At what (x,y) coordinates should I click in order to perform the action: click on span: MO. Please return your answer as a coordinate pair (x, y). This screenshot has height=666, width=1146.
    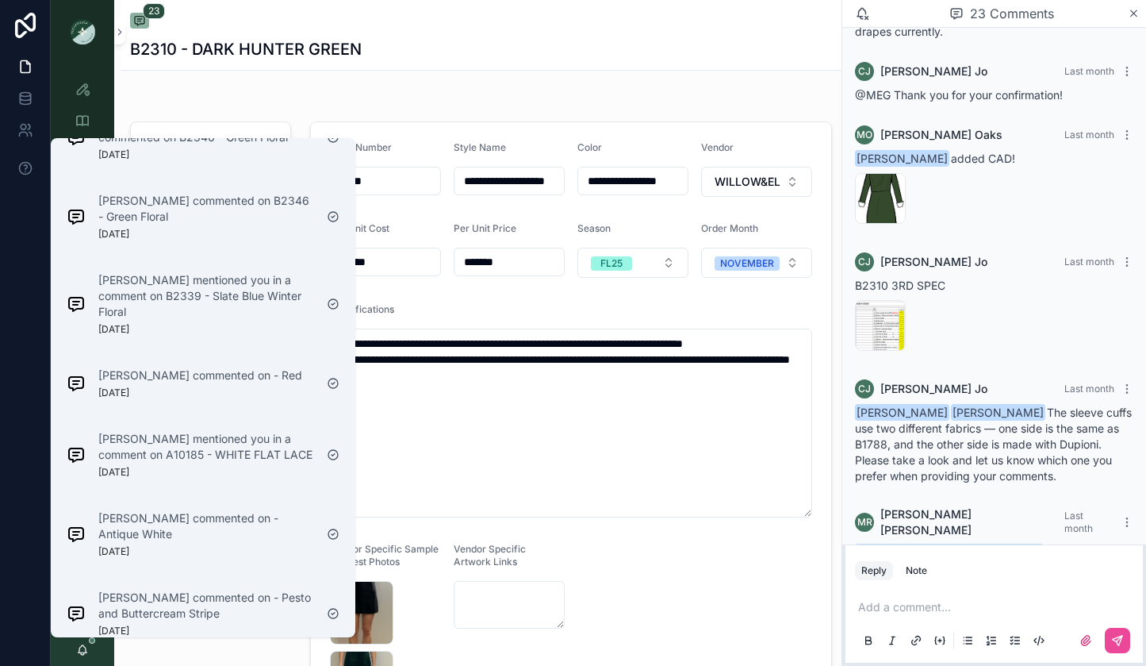
    Looking at the image, I should click on (865, 135).